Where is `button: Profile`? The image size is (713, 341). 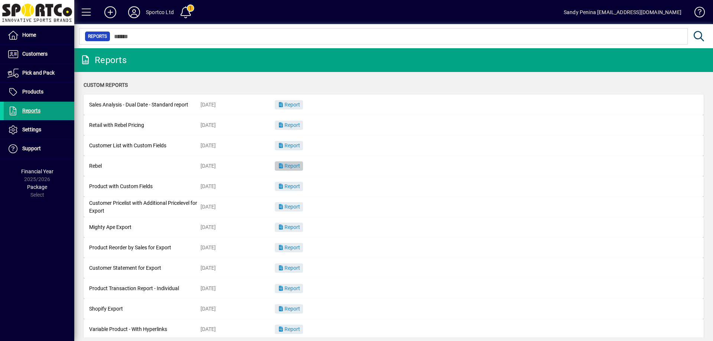
button: Profile is located at coordinates (134, 12).